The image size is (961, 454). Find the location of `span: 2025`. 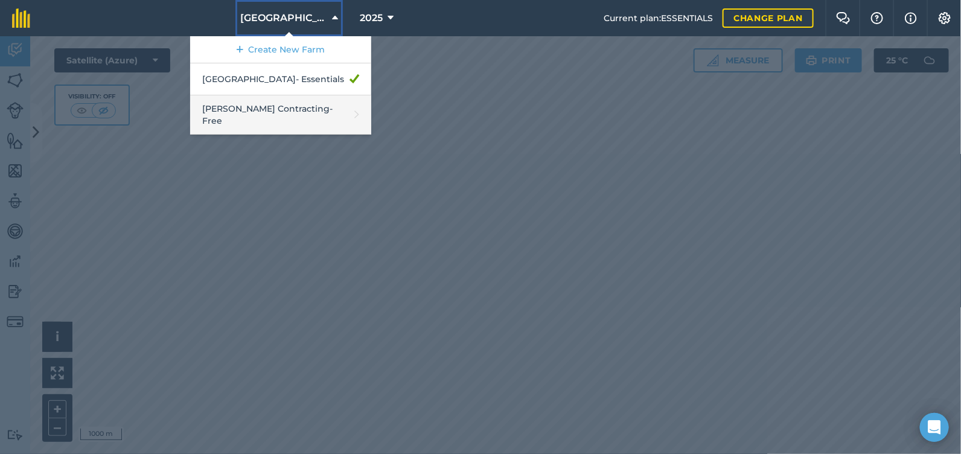

span: 2025 is located at coordinates (371, 18).